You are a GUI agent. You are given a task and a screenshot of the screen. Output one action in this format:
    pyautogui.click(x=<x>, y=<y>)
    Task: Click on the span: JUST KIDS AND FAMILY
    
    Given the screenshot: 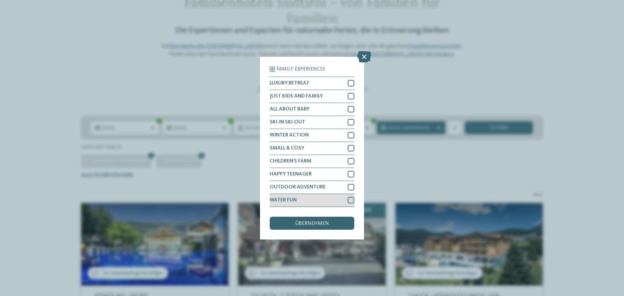 What is the action you would take?
    pyautogui.click(x=296, y=96)
    